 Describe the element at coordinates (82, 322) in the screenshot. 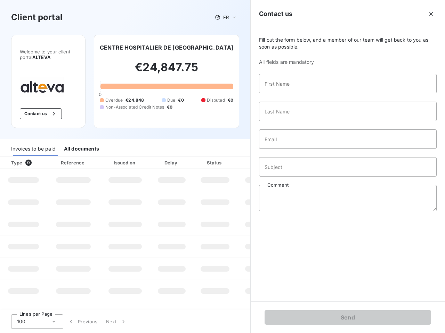

I see `button: Previous` at that location.